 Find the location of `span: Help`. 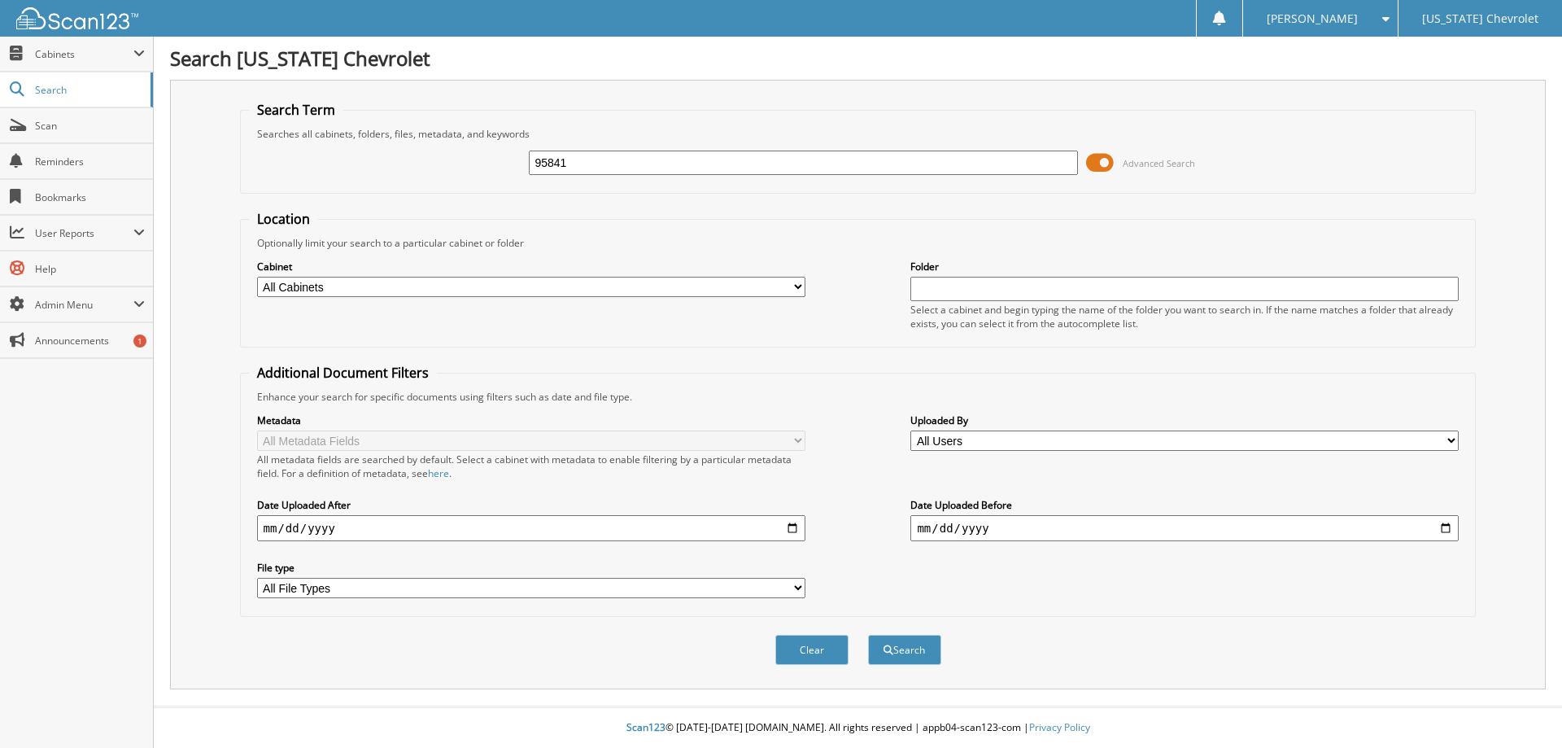

span: Help is located at coordinates (89, 268).